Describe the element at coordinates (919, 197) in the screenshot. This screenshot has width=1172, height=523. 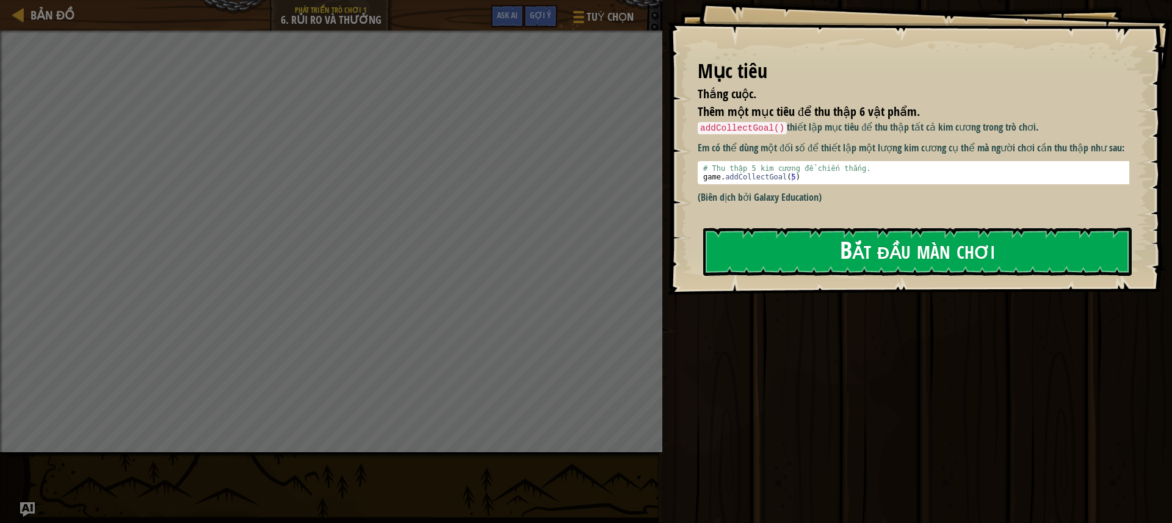
I see `p: (Biên dịch bởi Galaxy Education)` at that location.